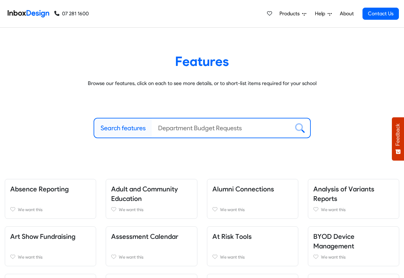 This screenshot has width=404, height=278. Describe the element at coordinates (293, 14) in the screenshot. I see `a: Products` at that location.